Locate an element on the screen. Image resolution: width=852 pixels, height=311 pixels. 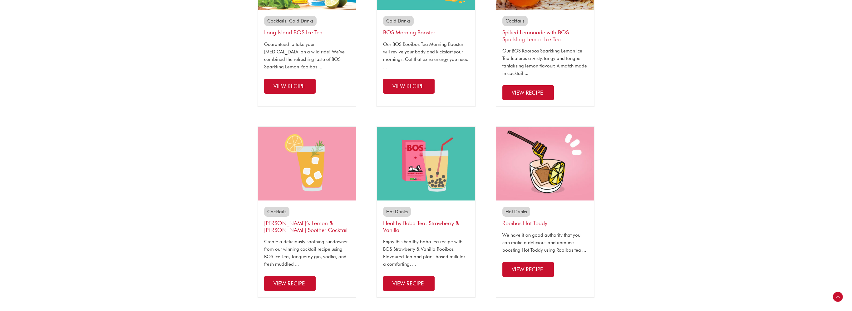
a: Spiked Lemonade with BOS Sparkling Lemon Ice Tea is located at coordinates (535, 36).